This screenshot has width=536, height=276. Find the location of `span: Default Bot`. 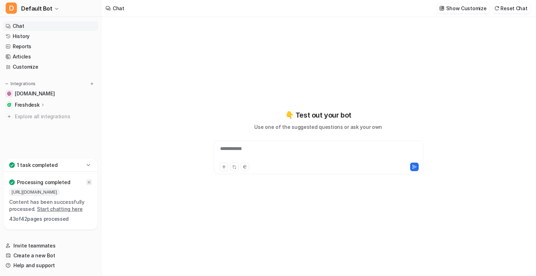

span: Default Bot is located at coordinates (37, 8).